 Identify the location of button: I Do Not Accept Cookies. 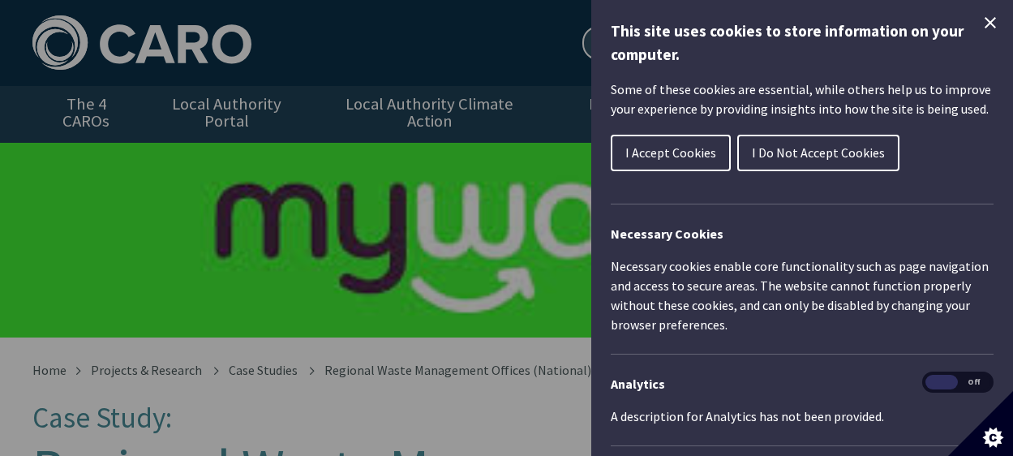
(818, 152).